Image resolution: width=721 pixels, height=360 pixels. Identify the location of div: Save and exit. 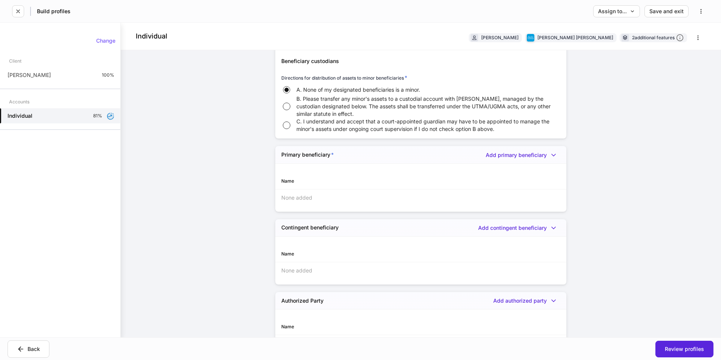
(666, 11).